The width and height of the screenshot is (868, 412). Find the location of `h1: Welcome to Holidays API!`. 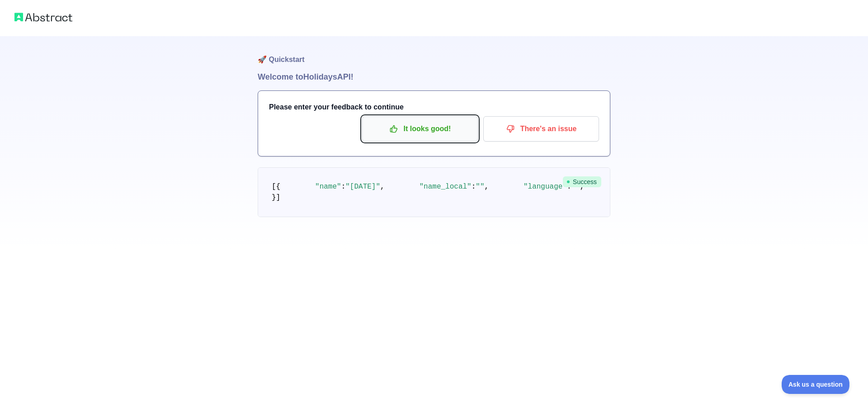

h1: Welcome to Holidays API! is located at coordinates (434, 77).